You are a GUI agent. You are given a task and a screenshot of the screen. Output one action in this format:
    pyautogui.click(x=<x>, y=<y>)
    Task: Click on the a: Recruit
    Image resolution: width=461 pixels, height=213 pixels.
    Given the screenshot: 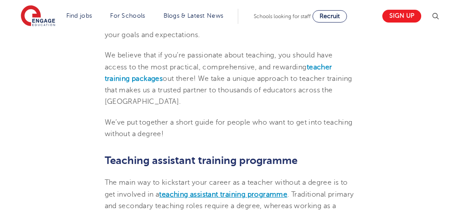 What is the action you would take?
    pyautogui.click(x=330, y=16)
    